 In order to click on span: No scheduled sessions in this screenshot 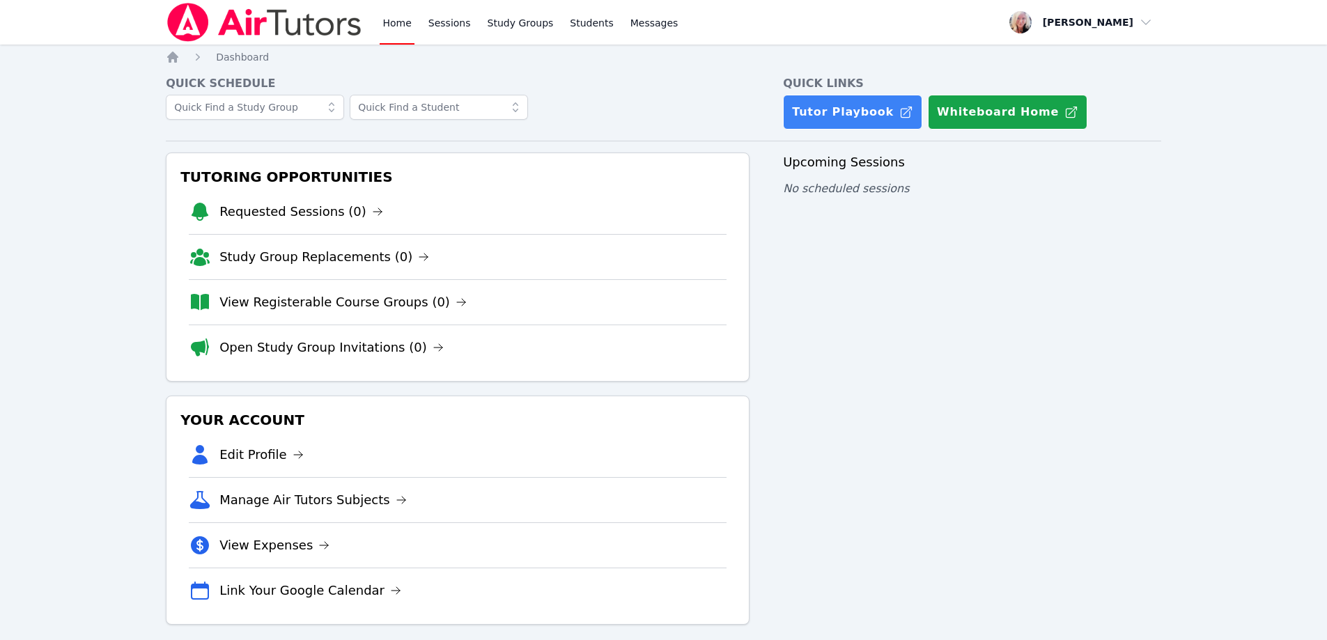, I will do `click(846, 188)`.